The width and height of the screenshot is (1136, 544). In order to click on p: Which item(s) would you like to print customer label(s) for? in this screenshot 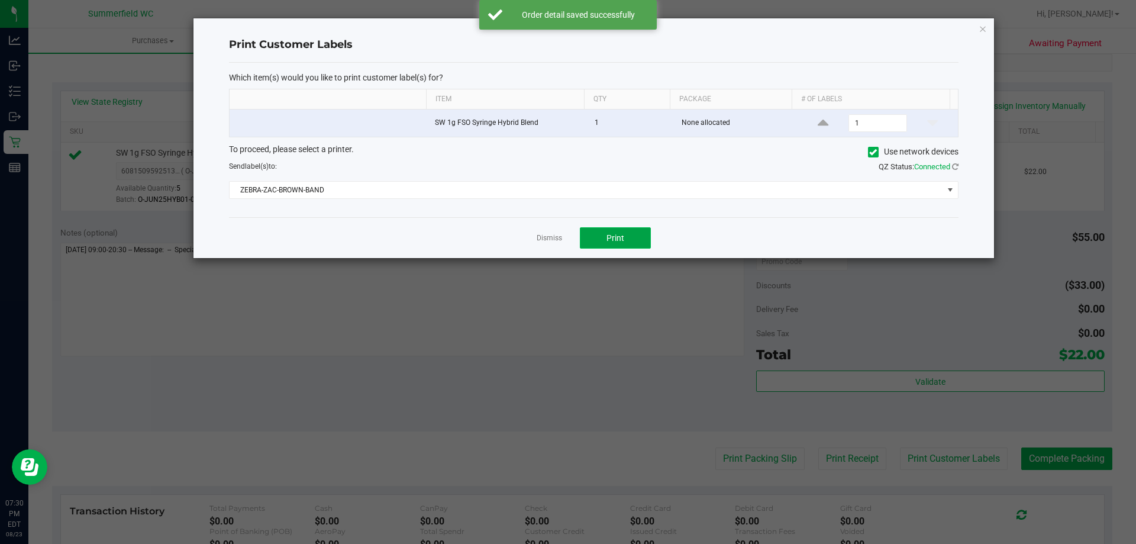, I will do `click(594, 78)`.